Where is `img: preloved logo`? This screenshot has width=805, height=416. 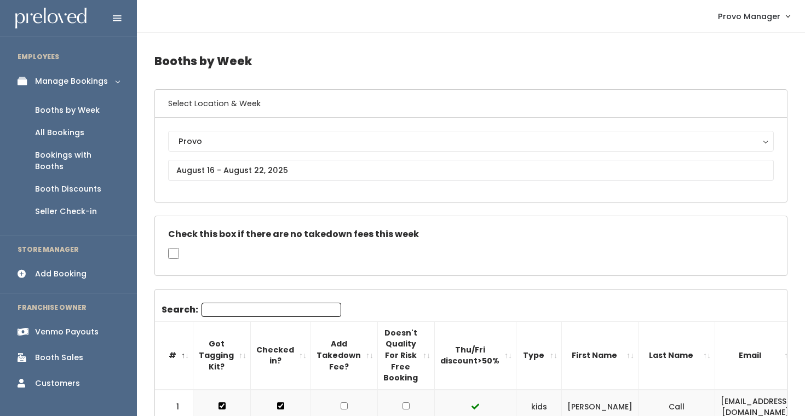
img: preloved logo is located at coordinates (51, 18).